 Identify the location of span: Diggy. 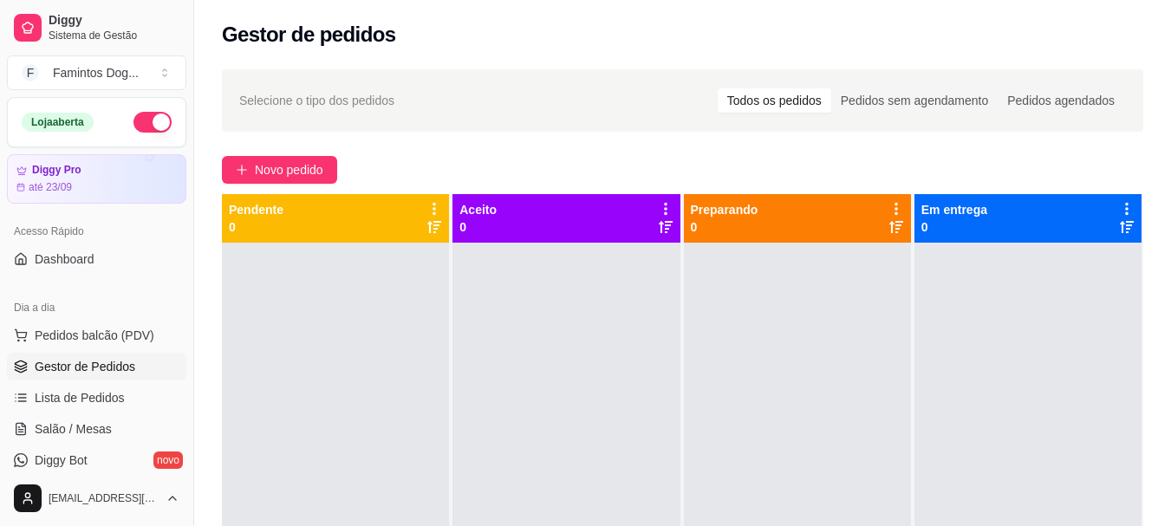
(114, 21).